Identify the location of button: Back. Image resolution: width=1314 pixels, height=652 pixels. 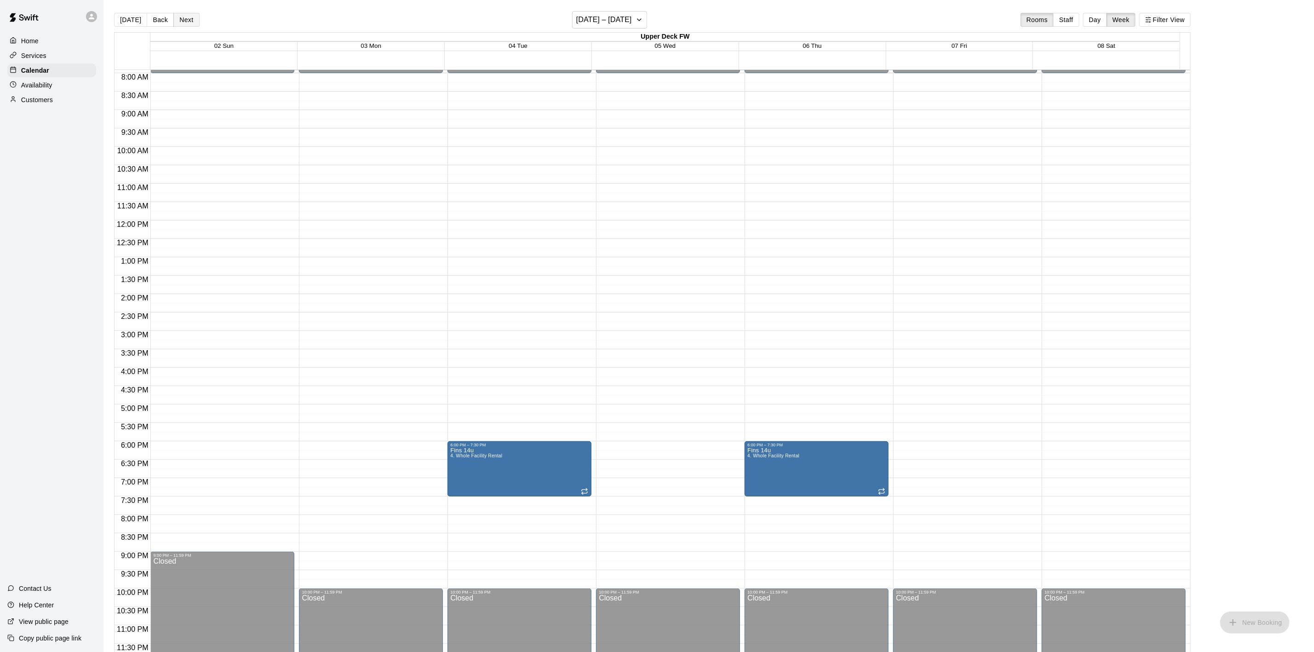
(160, 20).